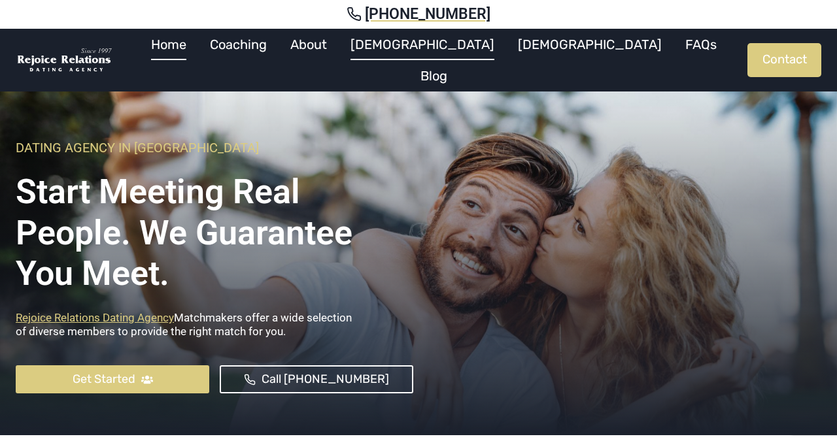  I want to click on p: Matchmakers offer a wide selection of diverse members to provide the right match for you., so click(214, 328).